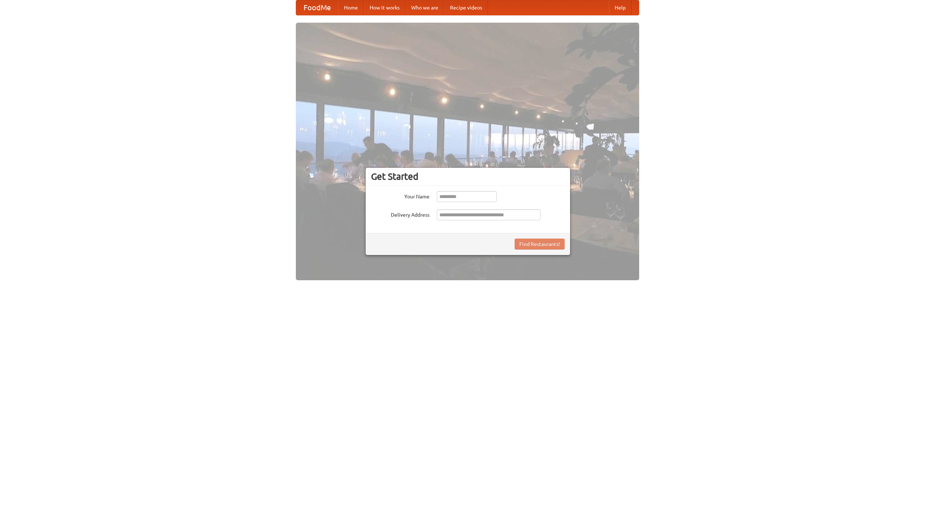  I want to click on h3: Get Started, so click(468, 176).